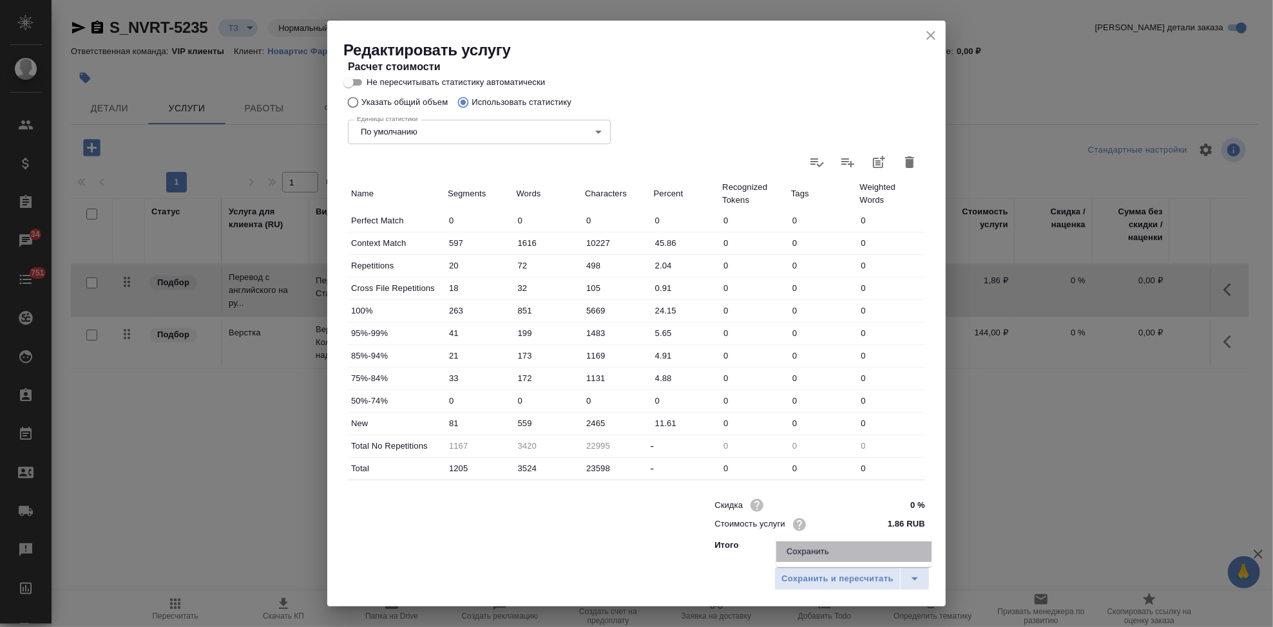 The height and width of the screenshot is (627, 1273). Describe the element at coordinates (479, 132) in the screenshot. I see `div: По умолчанию` at that location.